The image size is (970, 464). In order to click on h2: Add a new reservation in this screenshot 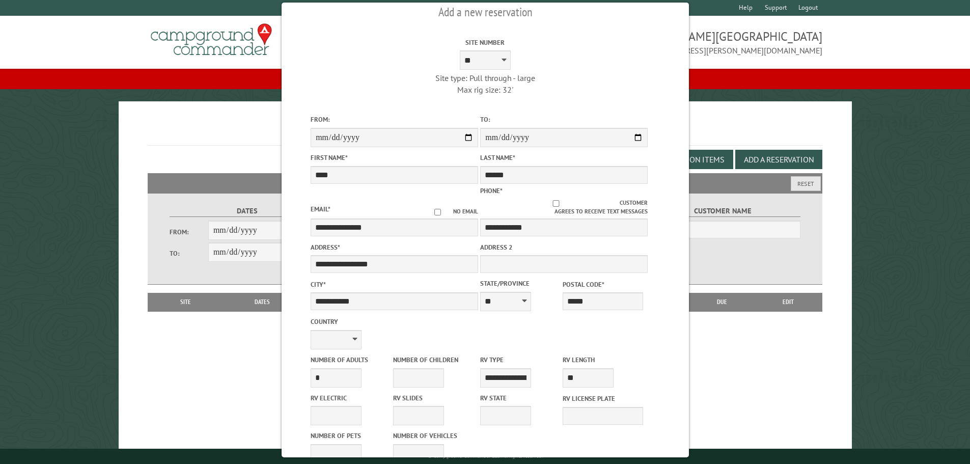, I will do `click(485, 12)`.